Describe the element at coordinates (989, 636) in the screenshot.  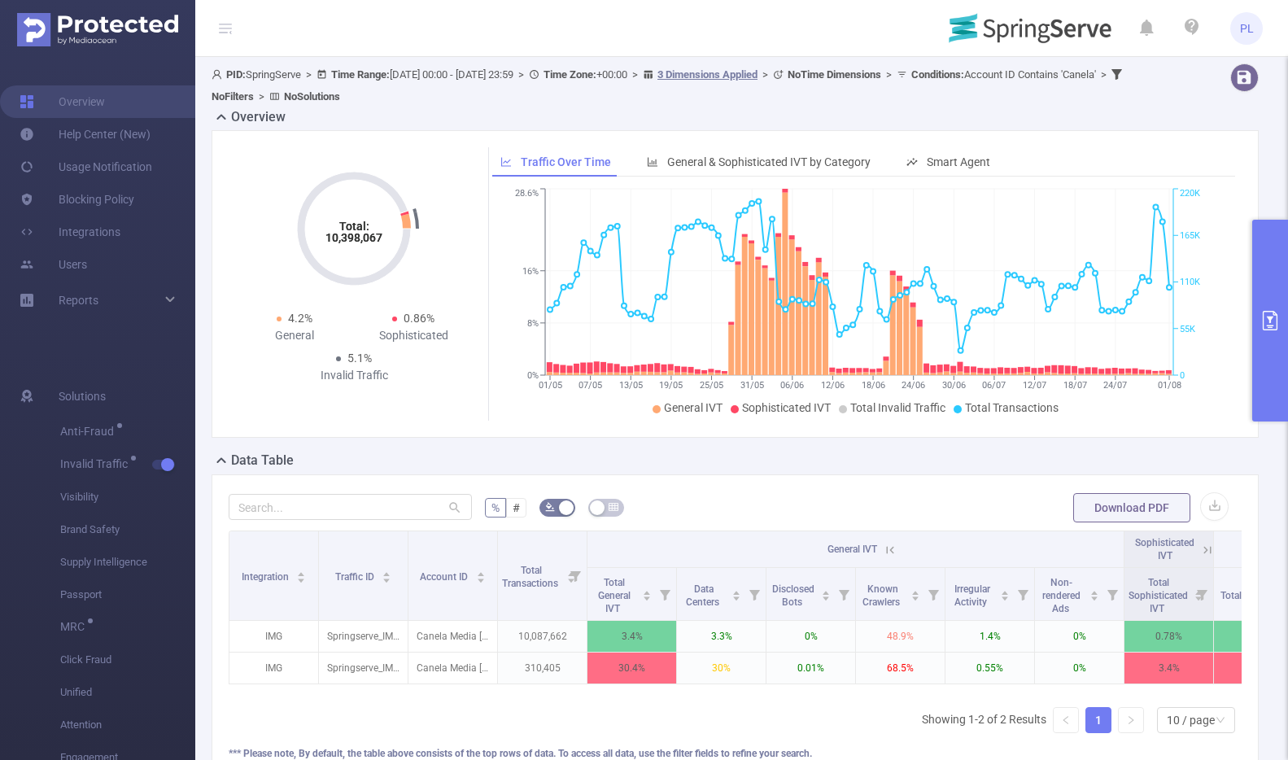
I see `p: 1.4%` at that location.